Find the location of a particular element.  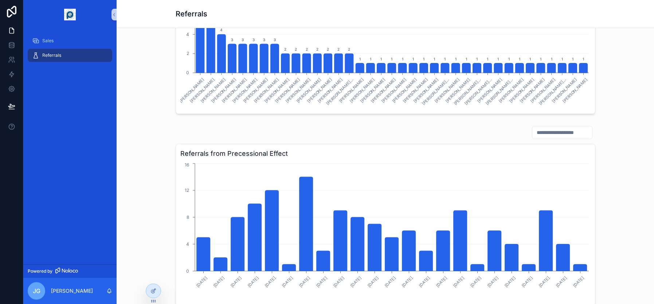

tspan: 8 is located at coordinates (188, 217).